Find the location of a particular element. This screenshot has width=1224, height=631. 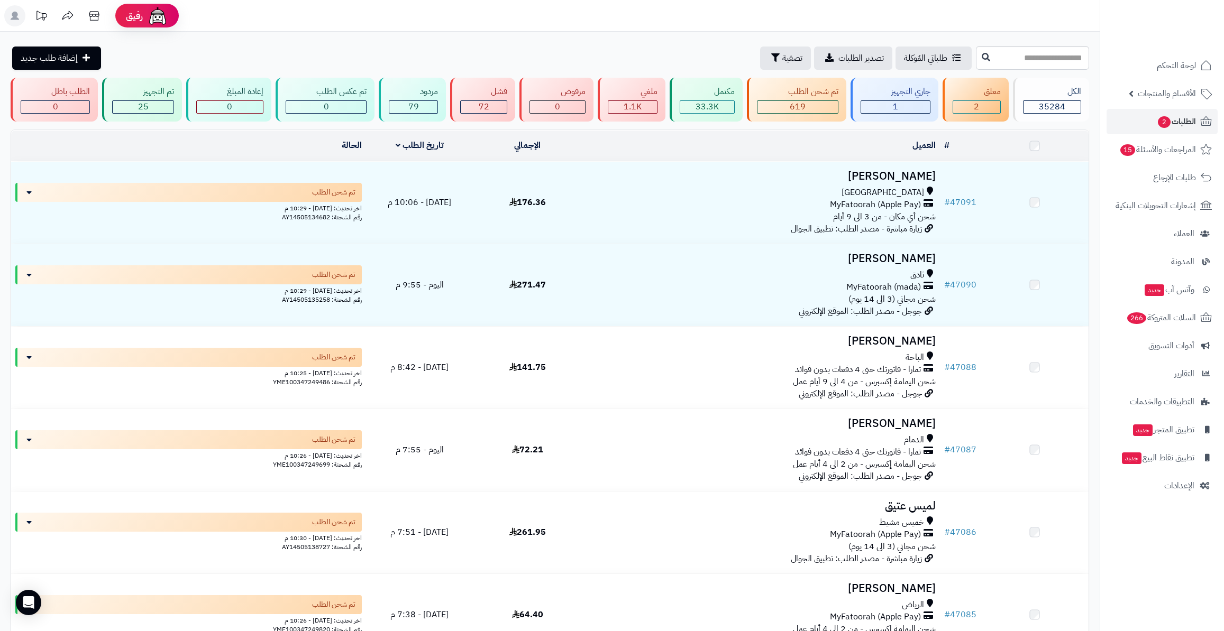

span: الدمام is located at coordinates (914, 440).